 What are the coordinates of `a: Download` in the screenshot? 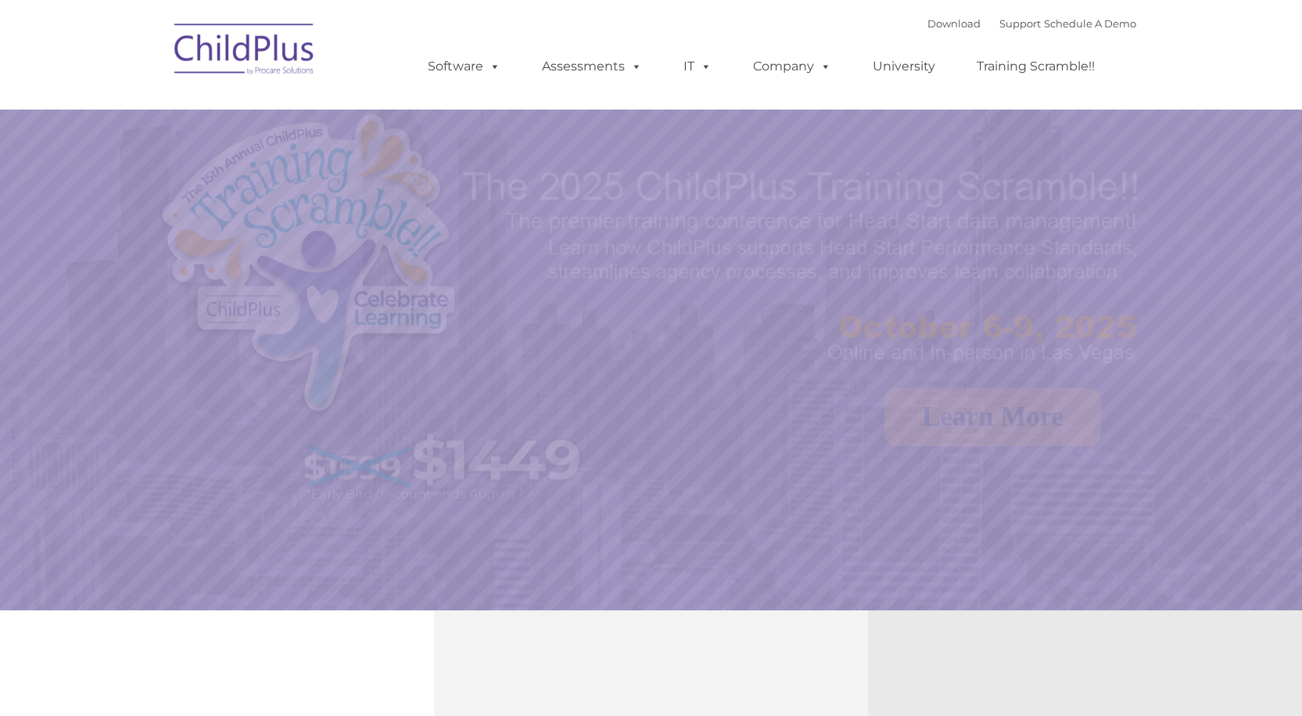 It's located at (954, 23).